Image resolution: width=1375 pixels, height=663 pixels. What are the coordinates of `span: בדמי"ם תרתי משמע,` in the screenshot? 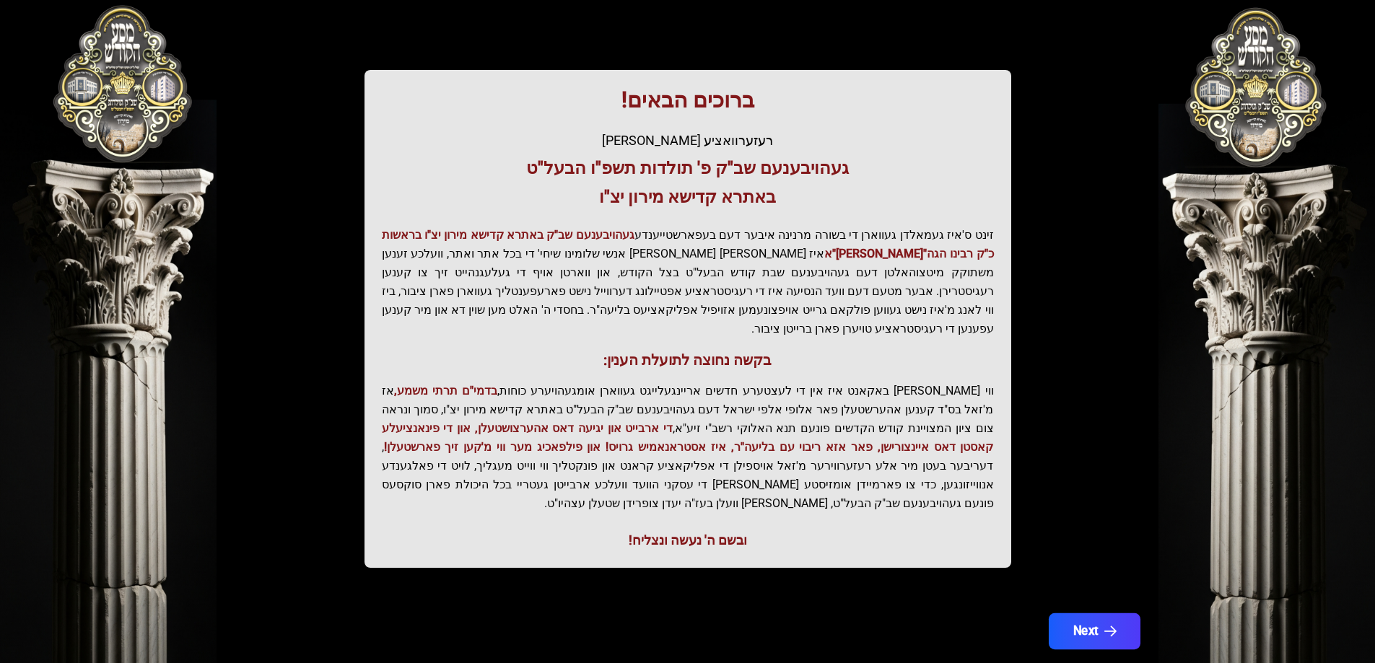 It's located at (445, 390).